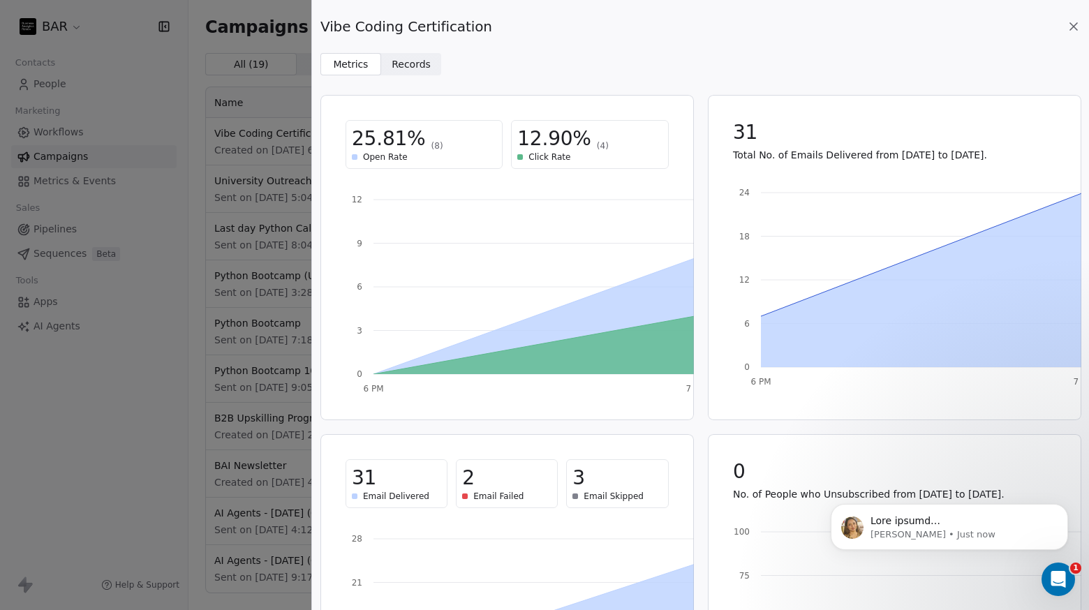 This screenshot has height=610, width=1089. Describe the element at coordinates (406, 27) in the screenshot. I see `span: Vibe Coding Certification` at that location.